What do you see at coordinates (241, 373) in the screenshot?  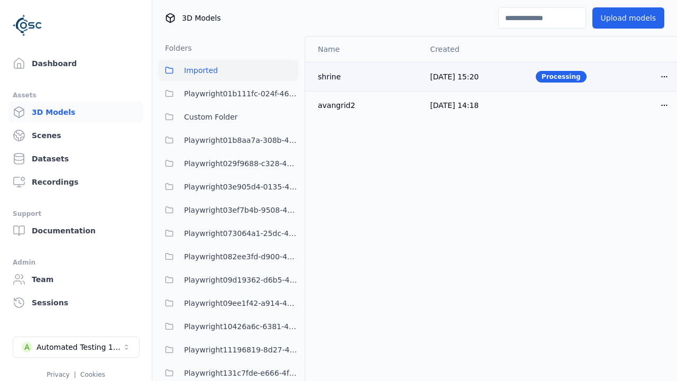 I see `span: Playwright131c7fde-e666-4f3e-be7e-075966dc97bc` at bounding box center [241, 373].